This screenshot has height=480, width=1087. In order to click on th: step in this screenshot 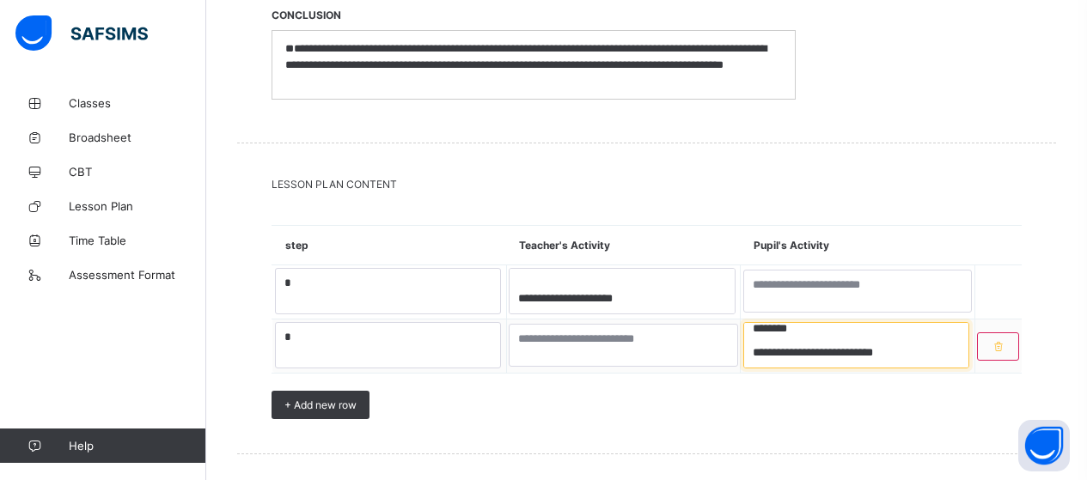, I will do `click(389, 246)`.